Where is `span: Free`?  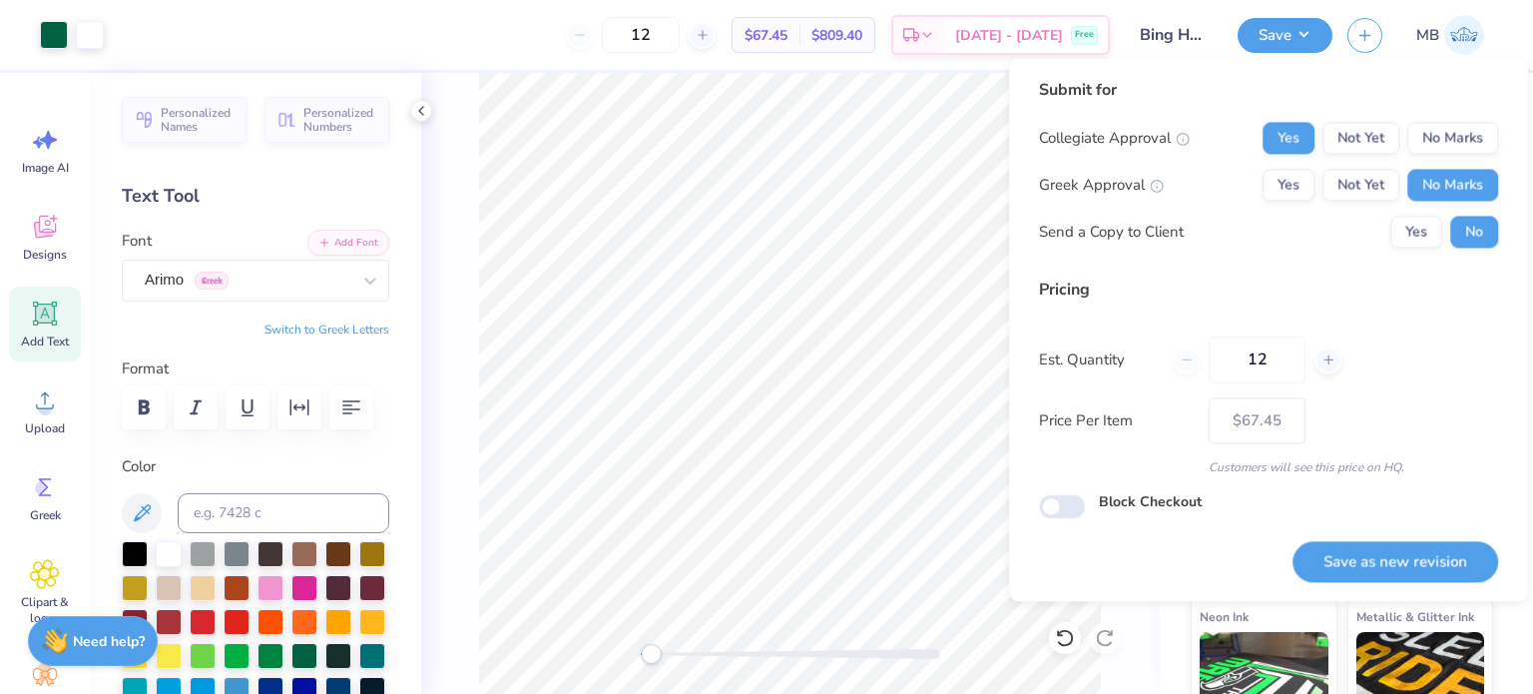
span: Free is located at coordinates (1084, 35).